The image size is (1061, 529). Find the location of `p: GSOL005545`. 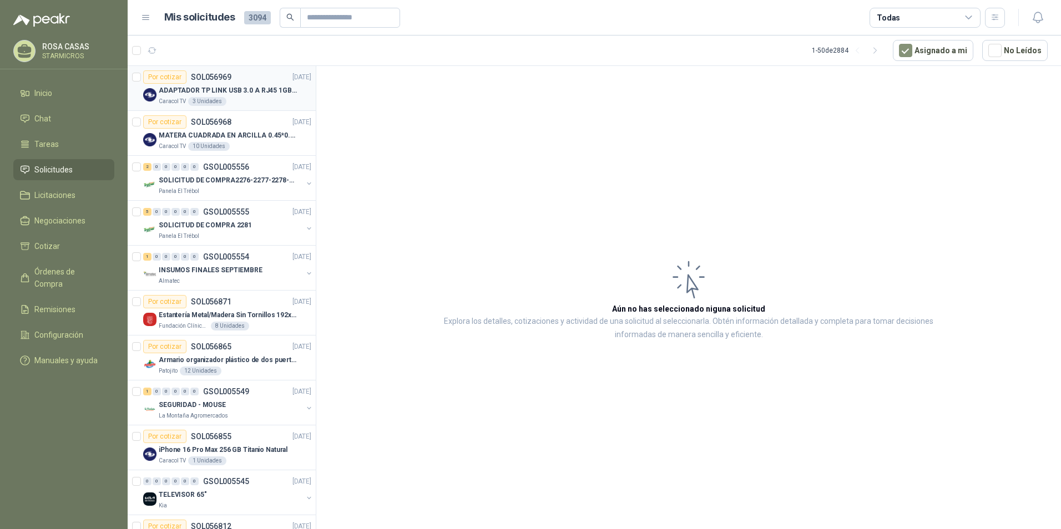

p: GSOL005545 is located at coordinates (226, 481).